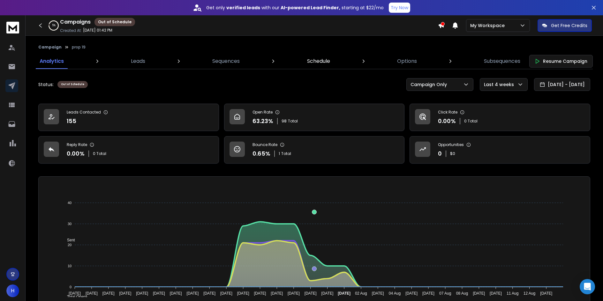 The image size is (603, 301). What do you see at coordinates (71, 31) in the screenshot?
I see `p: Created At:` at bounding box center [71, 31].